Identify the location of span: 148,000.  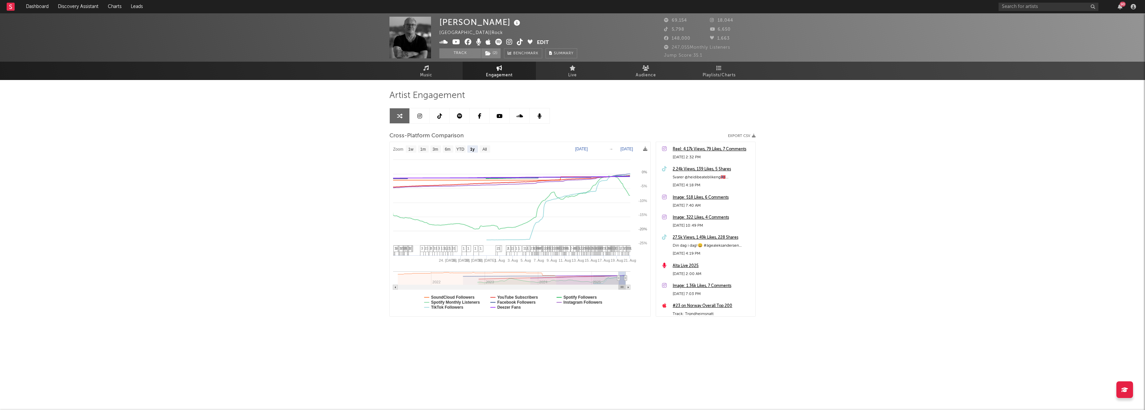
(677, 38).